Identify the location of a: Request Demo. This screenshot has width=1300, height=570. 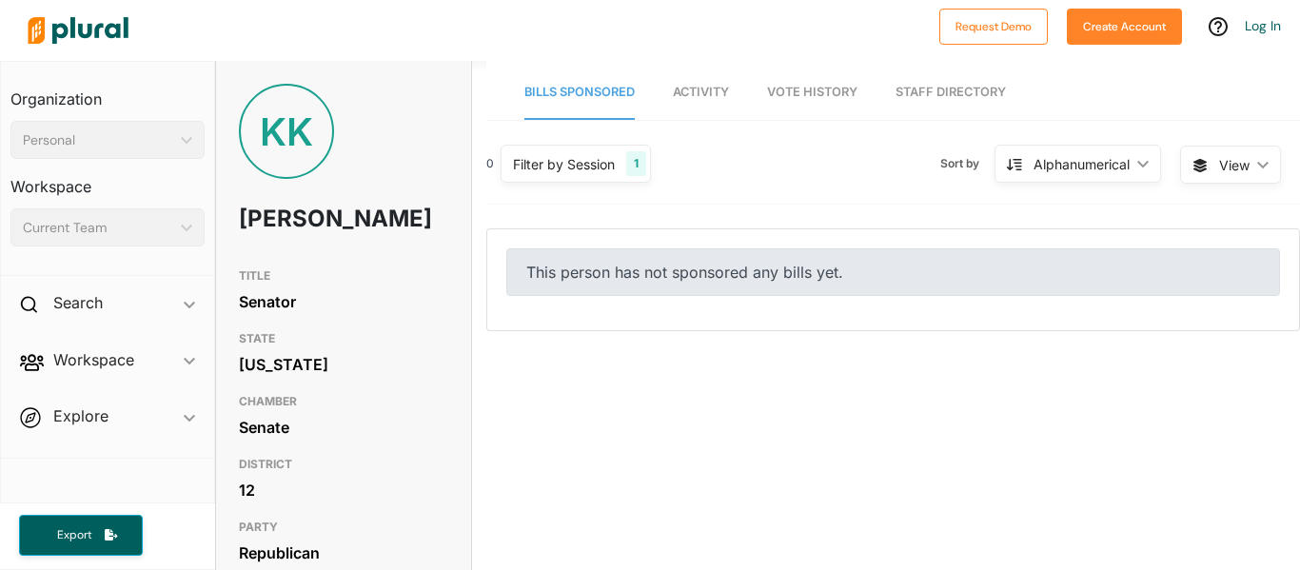
(993, 25).